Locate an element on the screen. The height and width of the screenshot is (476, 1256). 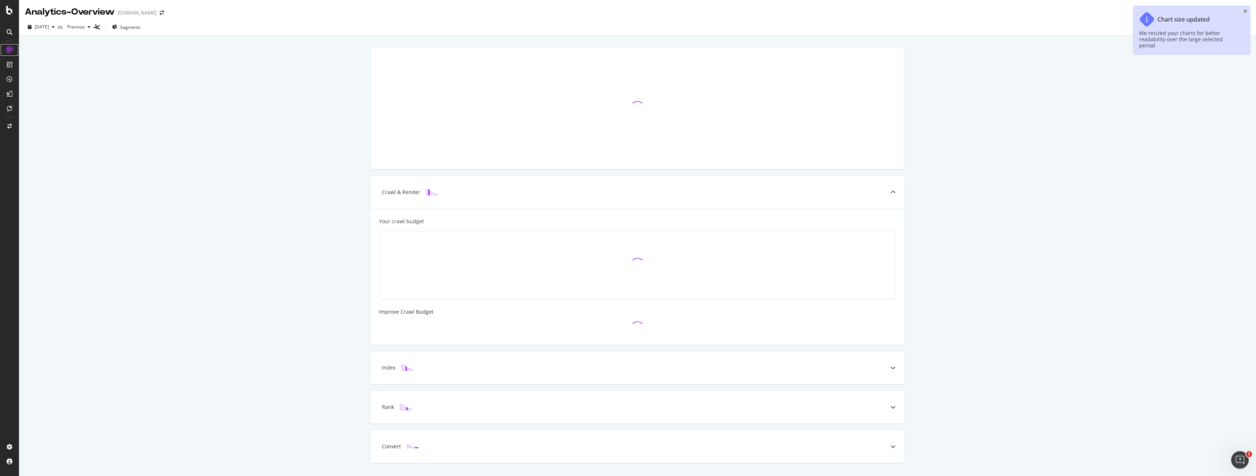
div: close toast is located at coordinates (1245, 11).